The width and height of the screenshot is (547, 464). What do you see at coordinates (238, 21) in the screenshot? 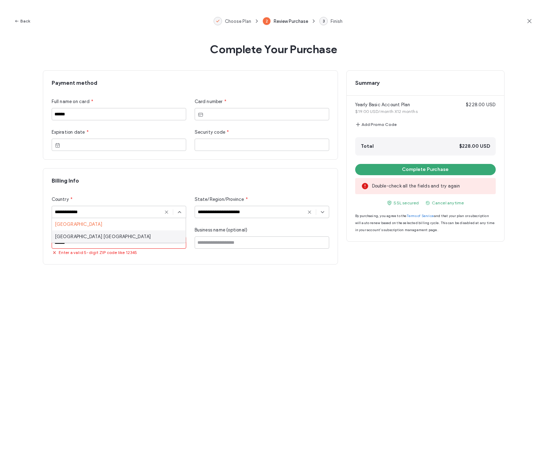
I see `span: Choose Plan` at bounding box center [238, 21].